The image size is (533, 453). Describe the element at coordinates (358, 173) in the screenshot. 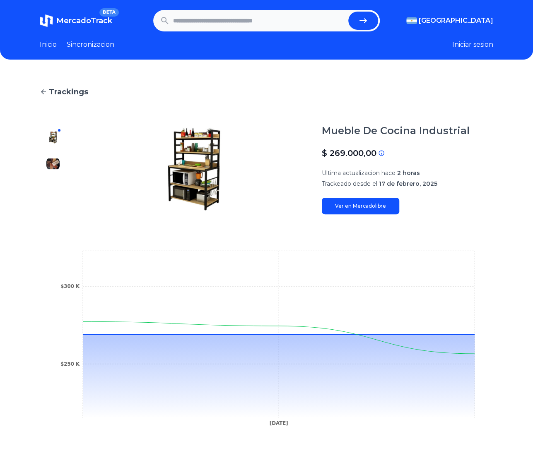

I see `span: Ultima actualizacion hace` at that location.